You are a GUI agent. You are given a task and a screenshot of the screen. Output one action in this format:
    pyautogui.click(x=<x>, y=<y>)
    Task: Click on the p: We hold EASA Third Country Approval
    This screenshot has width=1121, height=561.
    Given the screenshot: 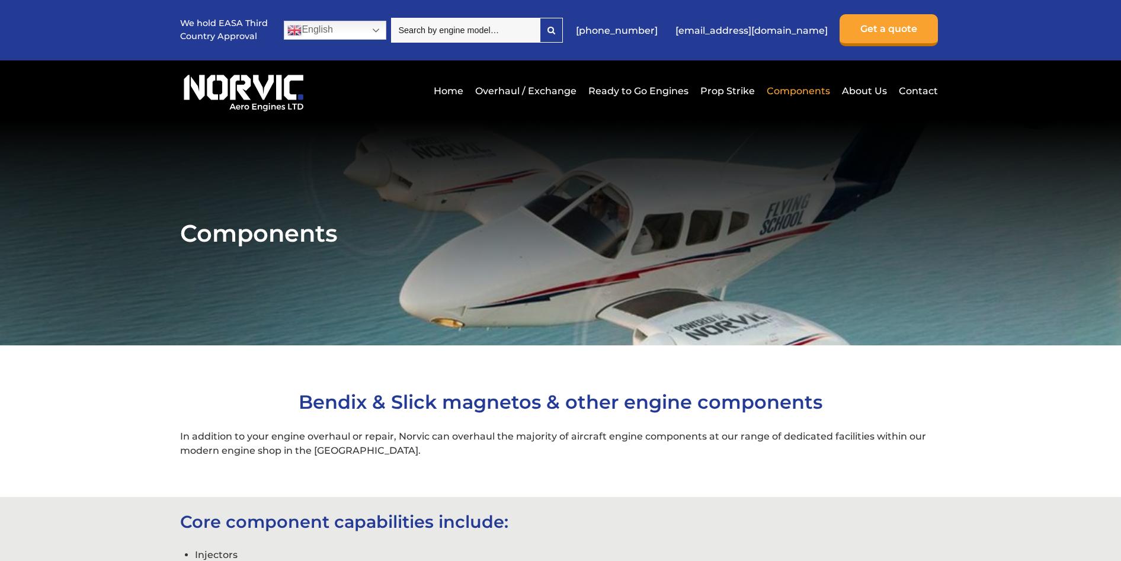 What is the action you would take?
    pyautogui.click(x=224, y=30)
    